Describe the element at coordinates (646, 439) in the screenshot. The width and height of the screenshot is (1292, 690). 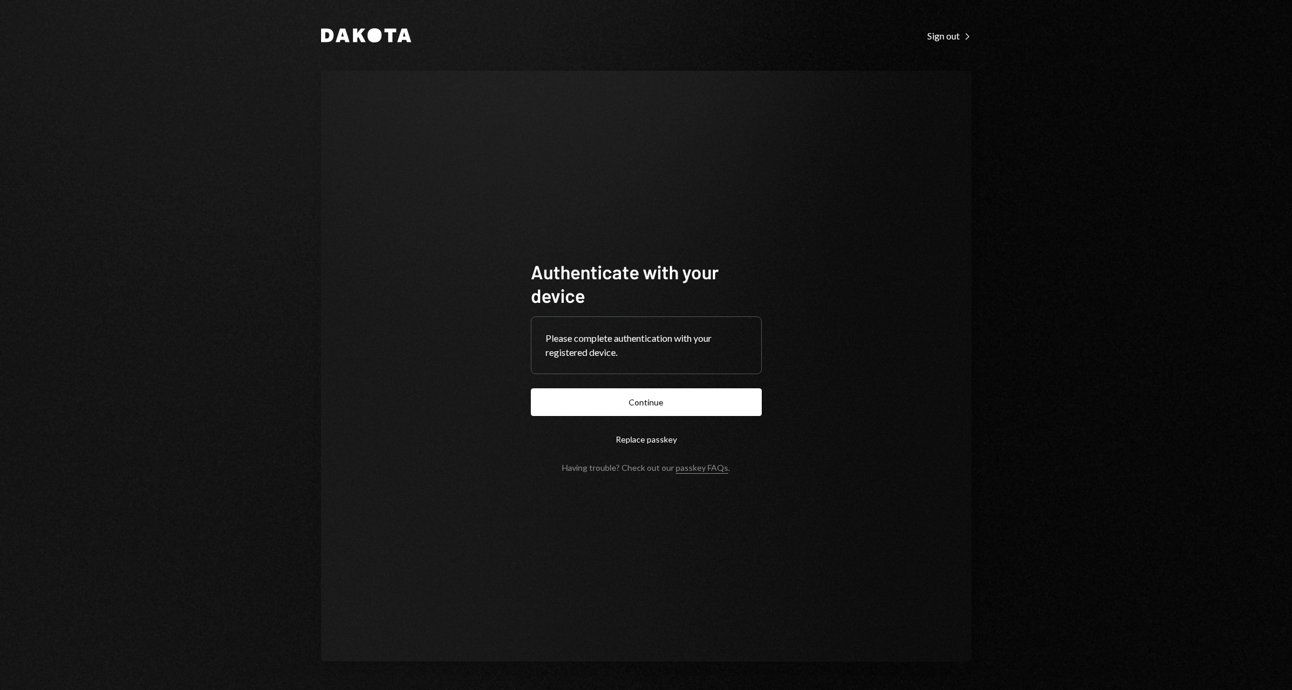
I see `button: Replace passkey` at that location.